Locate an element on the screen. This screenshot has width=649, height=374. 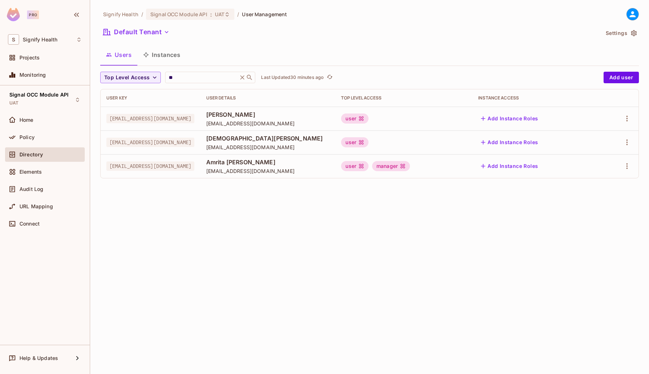
div: Pro is located at coordinates (33, 15).